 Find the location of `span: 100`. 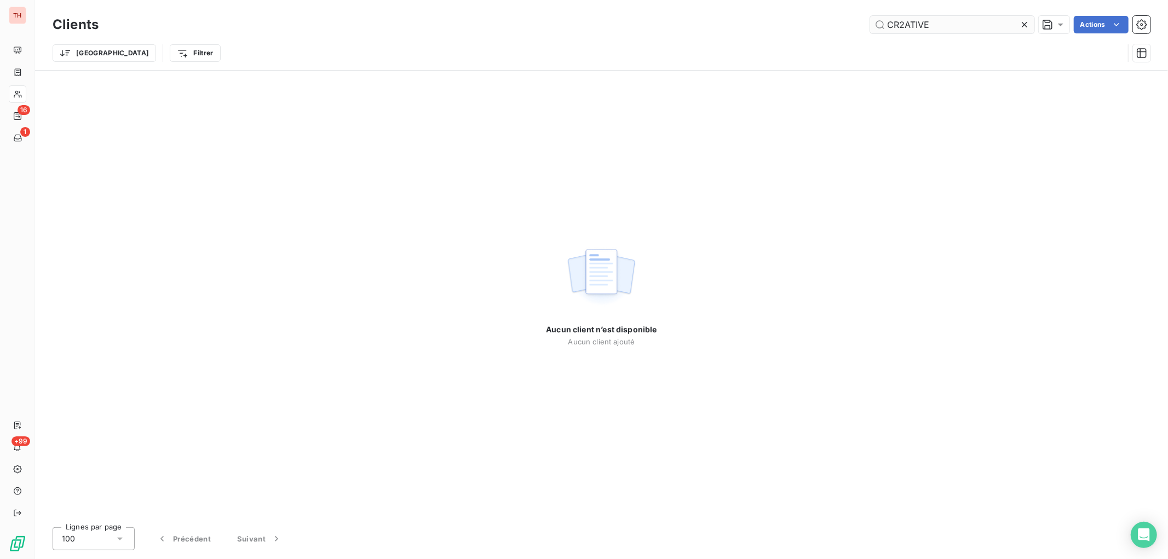

span: 100 is located at coordinates (68, 539).